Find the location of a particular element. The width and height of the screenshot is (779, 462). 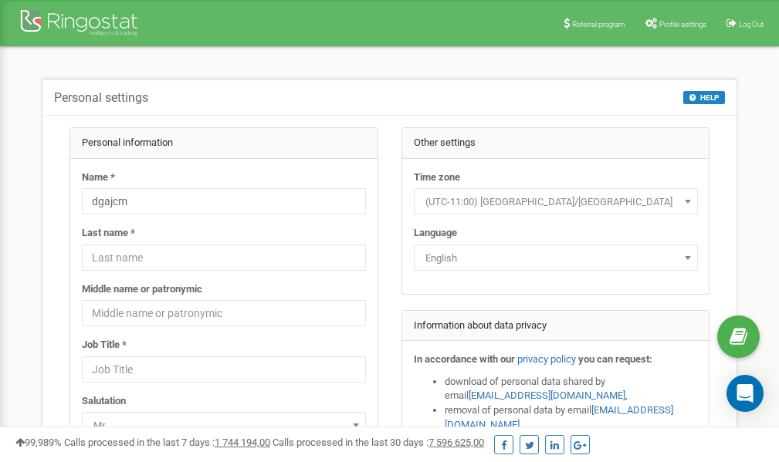

label: Time zone is located at coordinates (437, 178).